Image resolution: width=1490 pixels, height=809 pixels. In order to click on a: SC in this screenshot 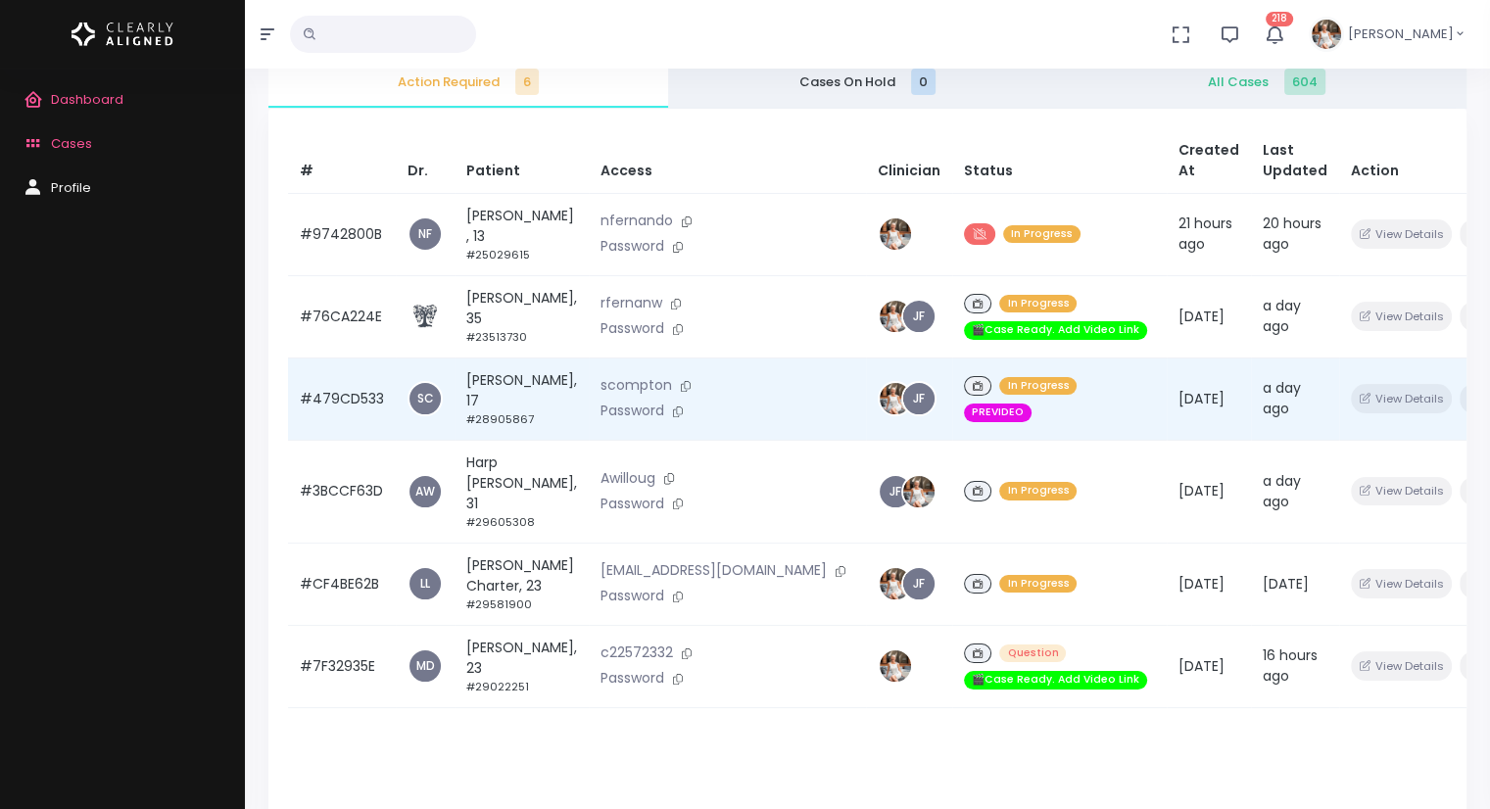, I will do `click(425, 399)`.